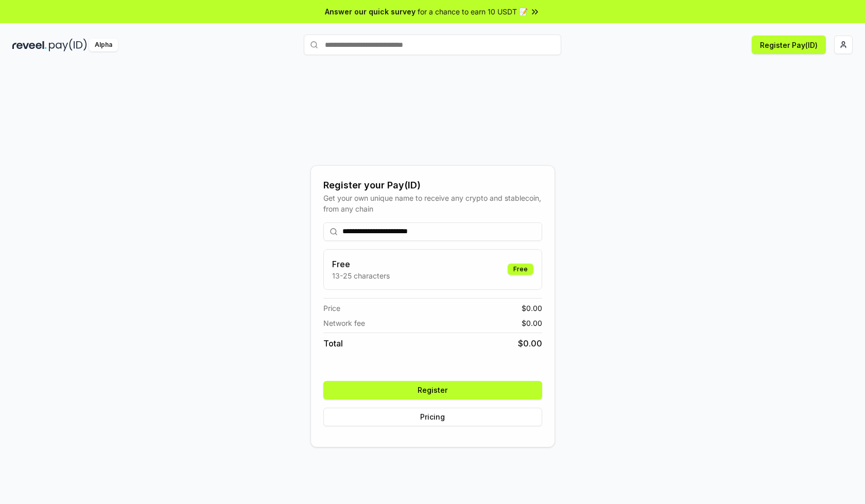 This screenshot has height=504, width=865. Describe the element at coordinates (432, 185) in the screenshot. I see `div: Register your Pay(ID)` at that location.